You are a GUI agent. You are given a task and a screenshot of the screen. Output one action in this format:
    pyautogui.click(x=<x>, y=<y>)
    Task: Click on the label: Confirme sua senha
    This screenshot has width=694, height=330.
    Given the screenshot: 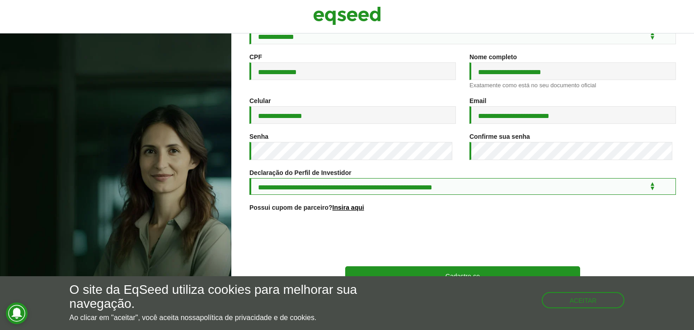 What is the action you would take?
    pyautogui.click(x=500, y=136)
    